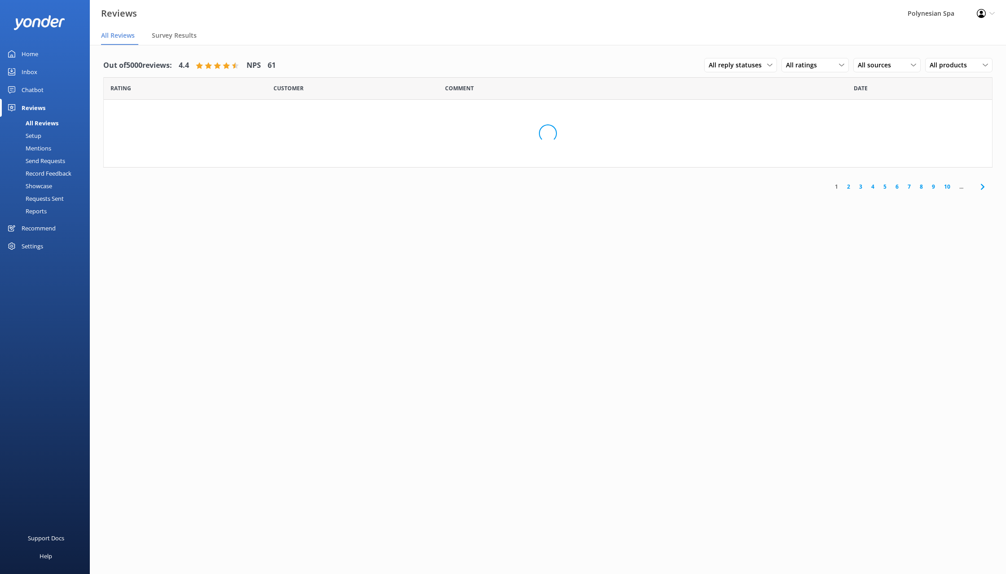 This screenshot has height=574, width=1006. Describe the element at coordinates (459, 88) in the screenshot. I see `span: Question` at that location.